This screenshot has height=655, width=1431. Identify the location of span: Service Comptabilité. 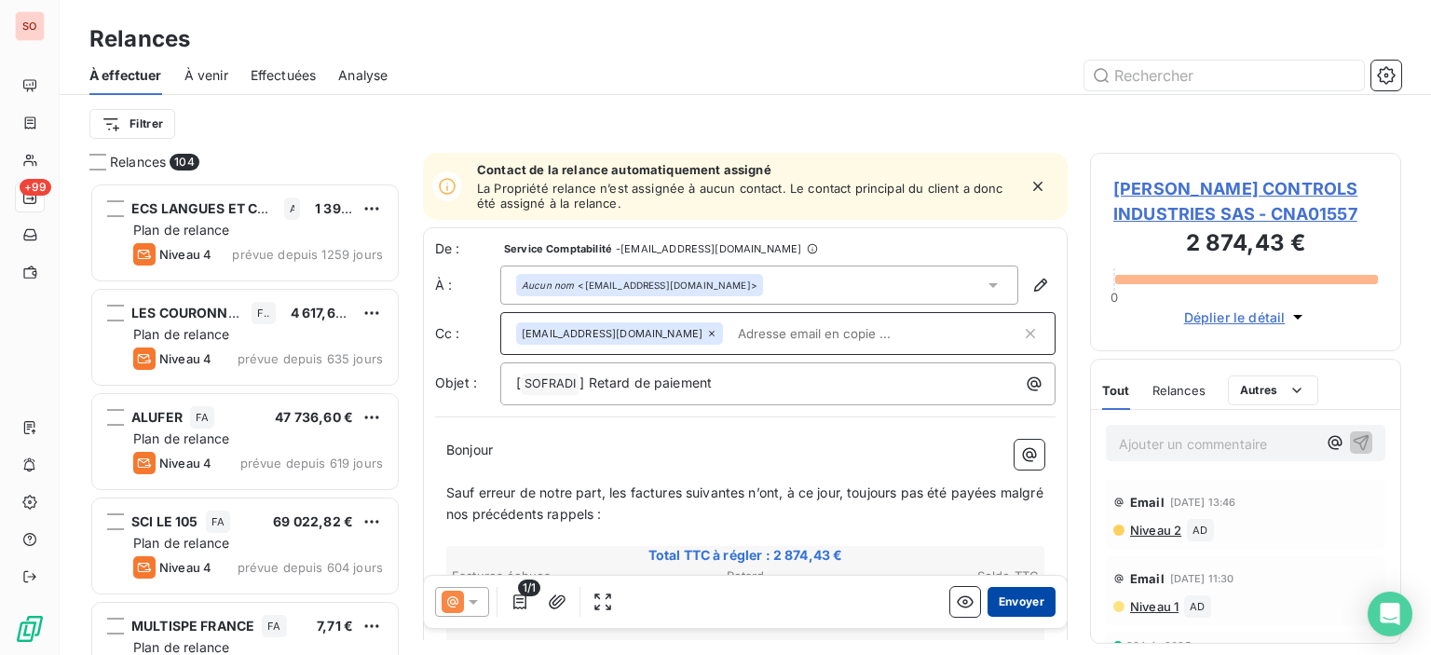
(558, 249).